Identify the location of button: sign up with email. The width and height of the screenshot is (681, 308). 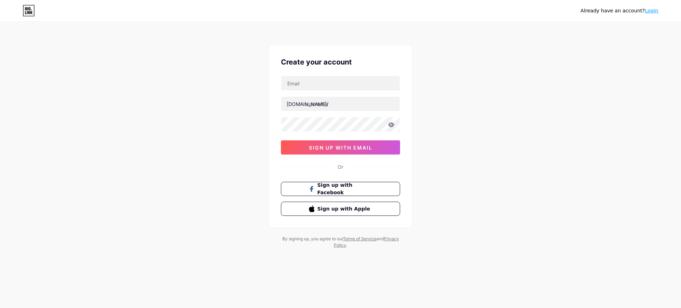
(341, 148).